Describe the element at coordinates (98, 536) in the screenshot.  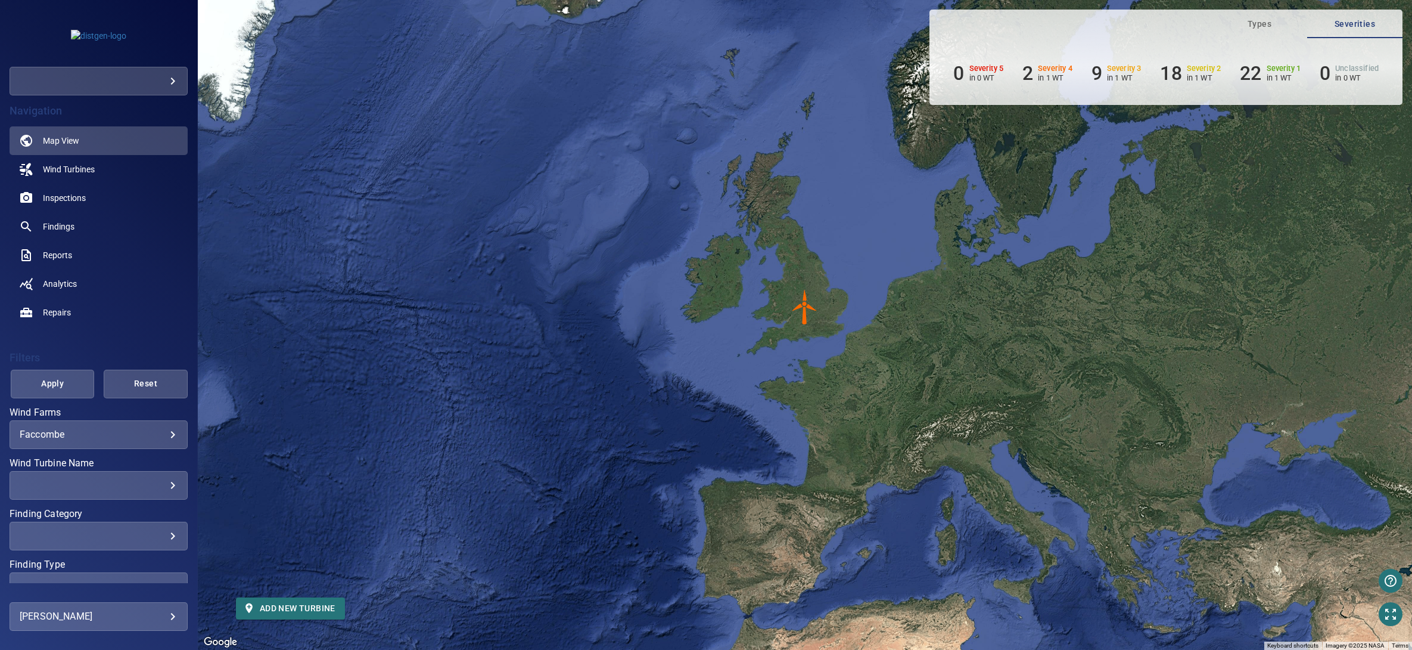
I see `div: Finding Category` at that location.